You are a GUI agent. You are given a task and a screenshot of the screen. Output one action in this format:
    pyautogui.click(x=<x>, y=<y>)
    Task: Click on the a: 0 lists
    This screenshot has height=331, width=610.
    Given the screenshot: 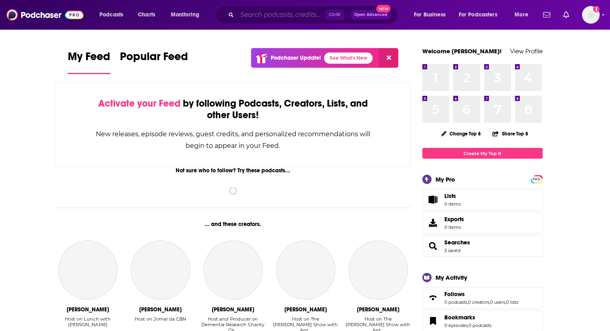 What is the action you would take?
    pyautogui.click(x=512, y=302)
    